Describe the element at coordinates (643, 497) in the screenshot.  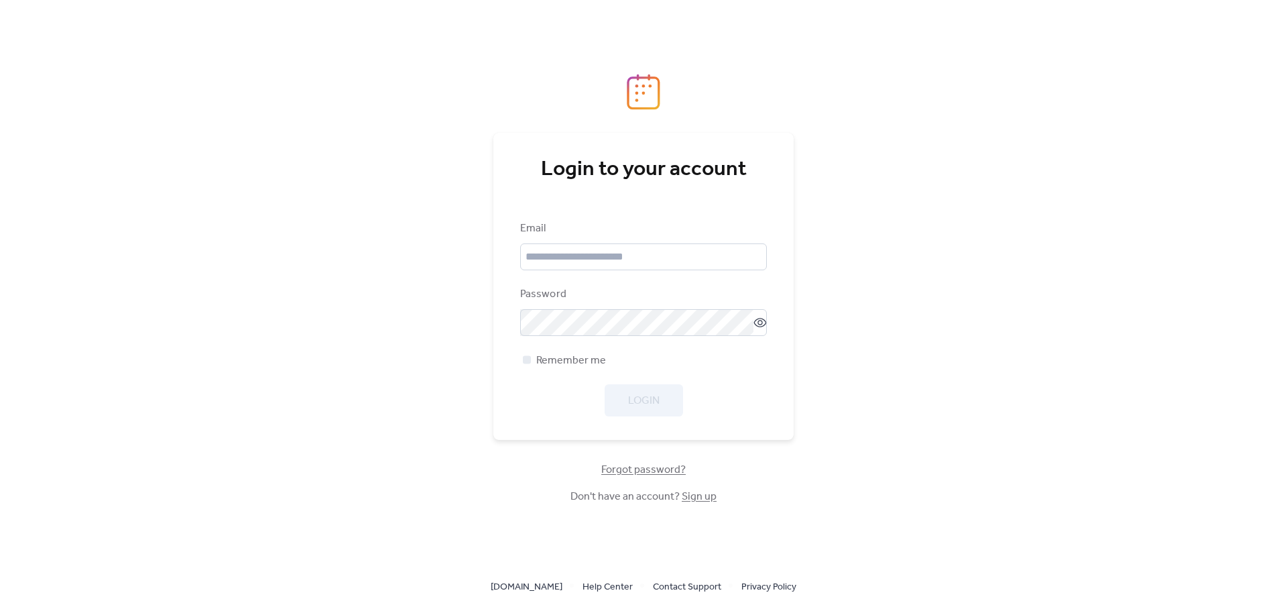
I see `span: Don't have an account?` at that location.